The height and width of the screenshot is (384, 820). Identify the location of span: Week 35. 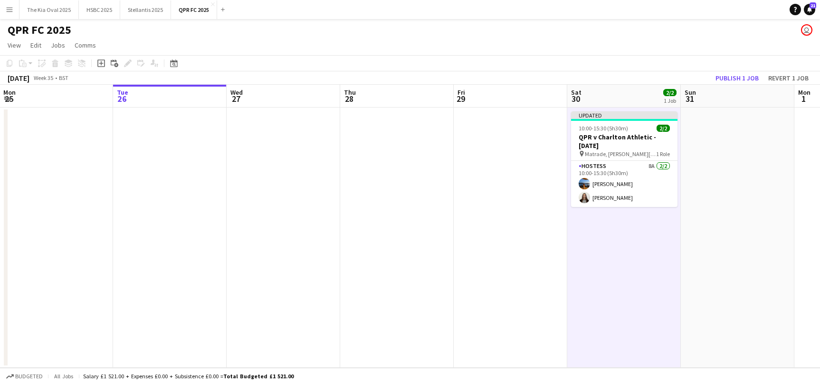
(43, 77).